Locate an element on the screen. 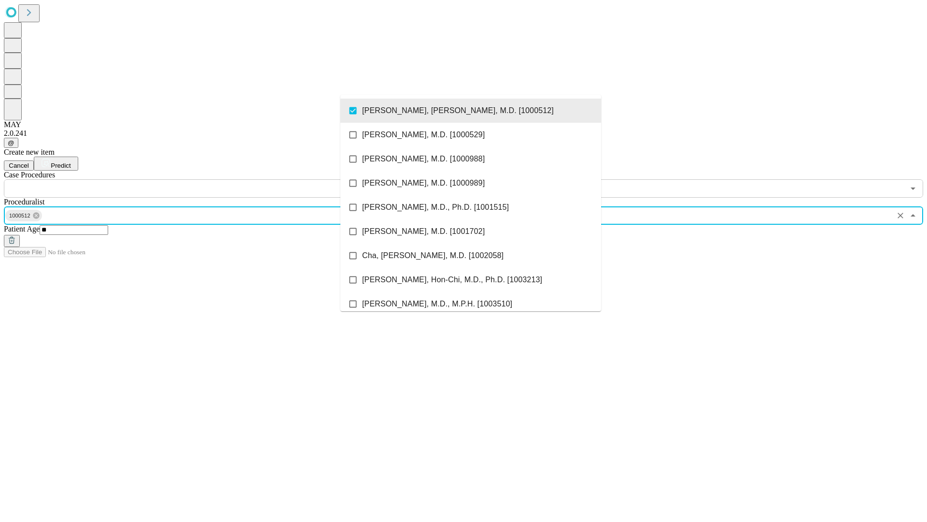 The image size is (927, 522). button: Close is located at coordinates (913, 215).